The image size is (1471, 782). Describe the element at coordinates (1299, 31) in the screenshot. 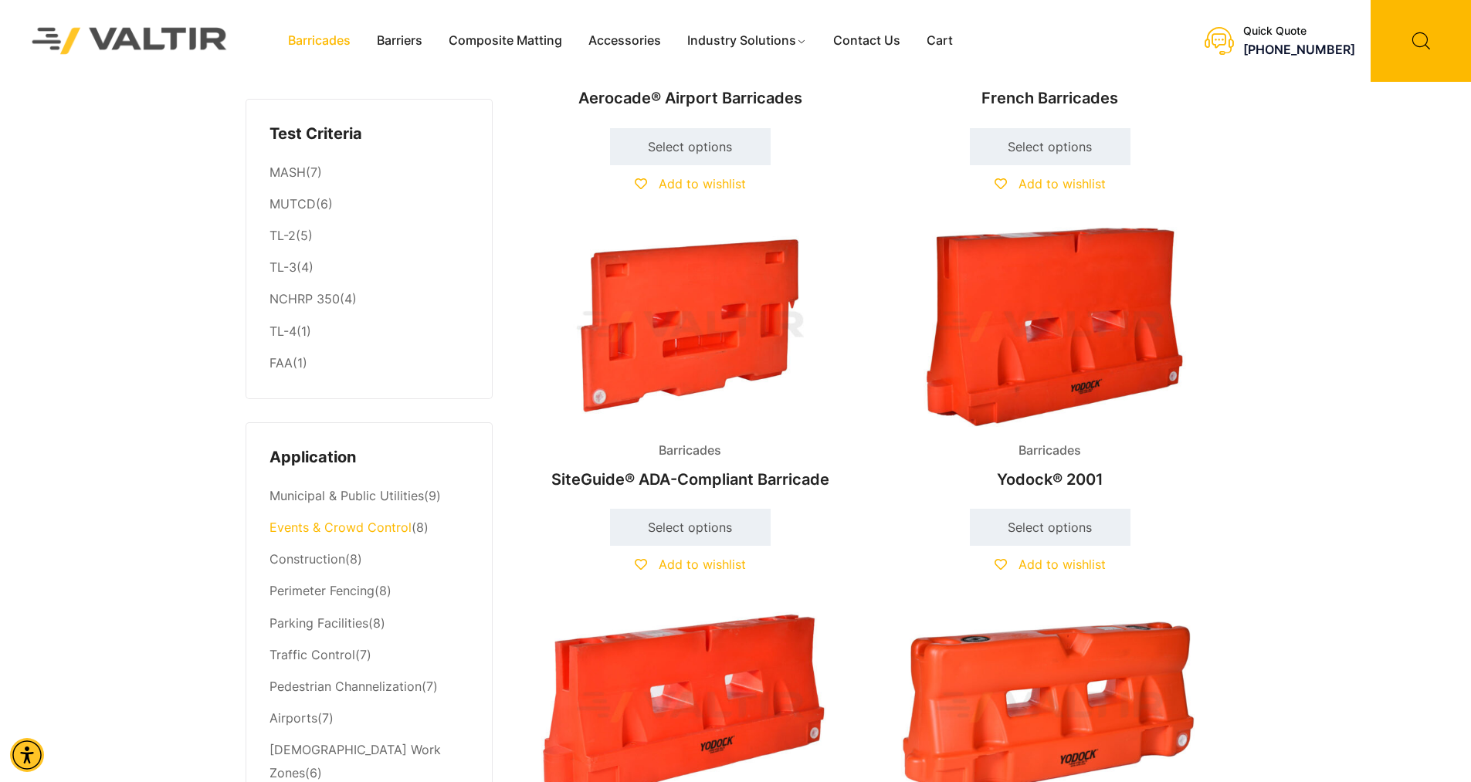

I see `div: Quick Quote` at that location.